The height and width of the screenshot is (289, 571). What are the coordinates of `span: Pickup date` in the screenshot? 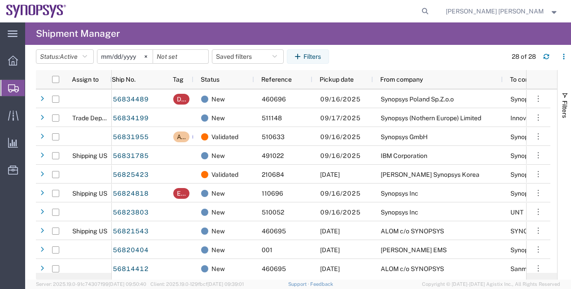 It's located at (336, 79).